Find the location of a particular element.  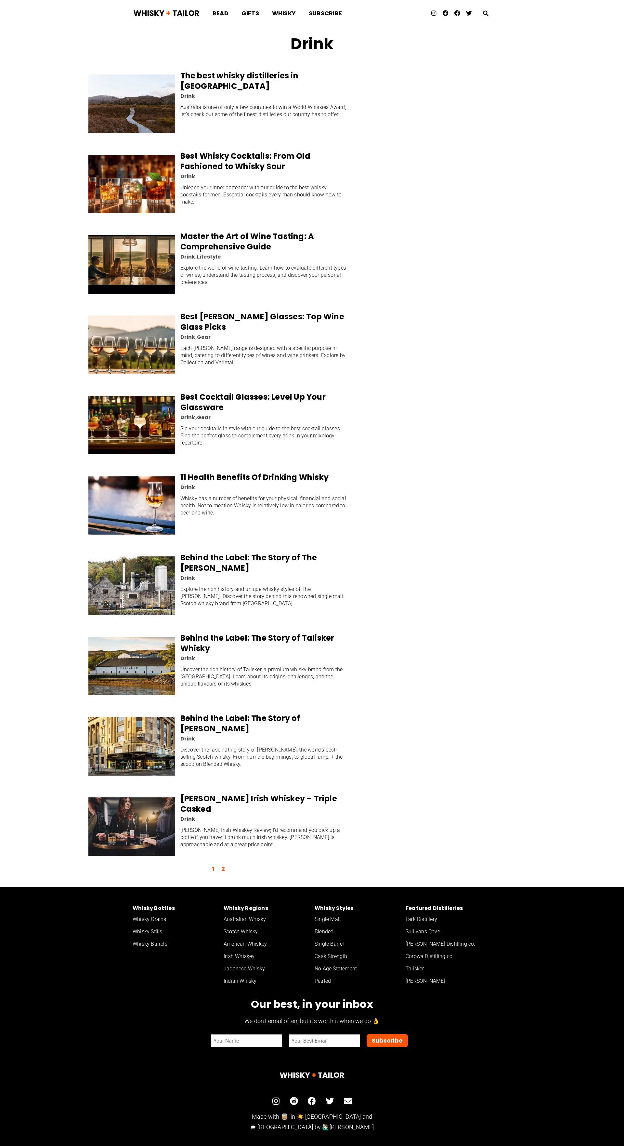

h1: Drink is located at coordinates (312, 44).